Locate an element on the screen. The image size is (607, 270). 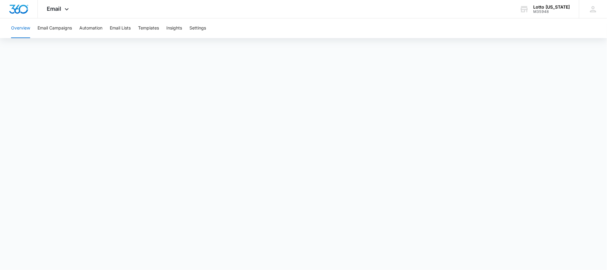
button: Templates is located at coordinates (149, 28).